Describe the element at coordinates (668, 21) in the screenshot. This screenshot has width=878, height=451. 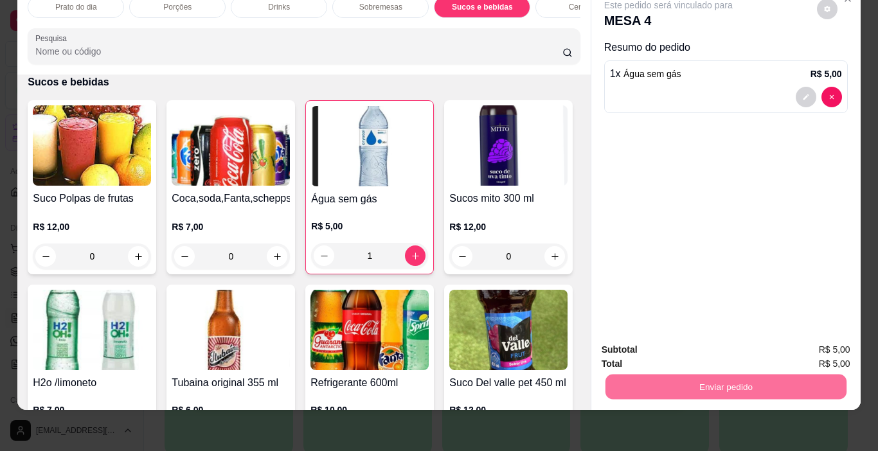
I see `p: MESA 4` at that location.